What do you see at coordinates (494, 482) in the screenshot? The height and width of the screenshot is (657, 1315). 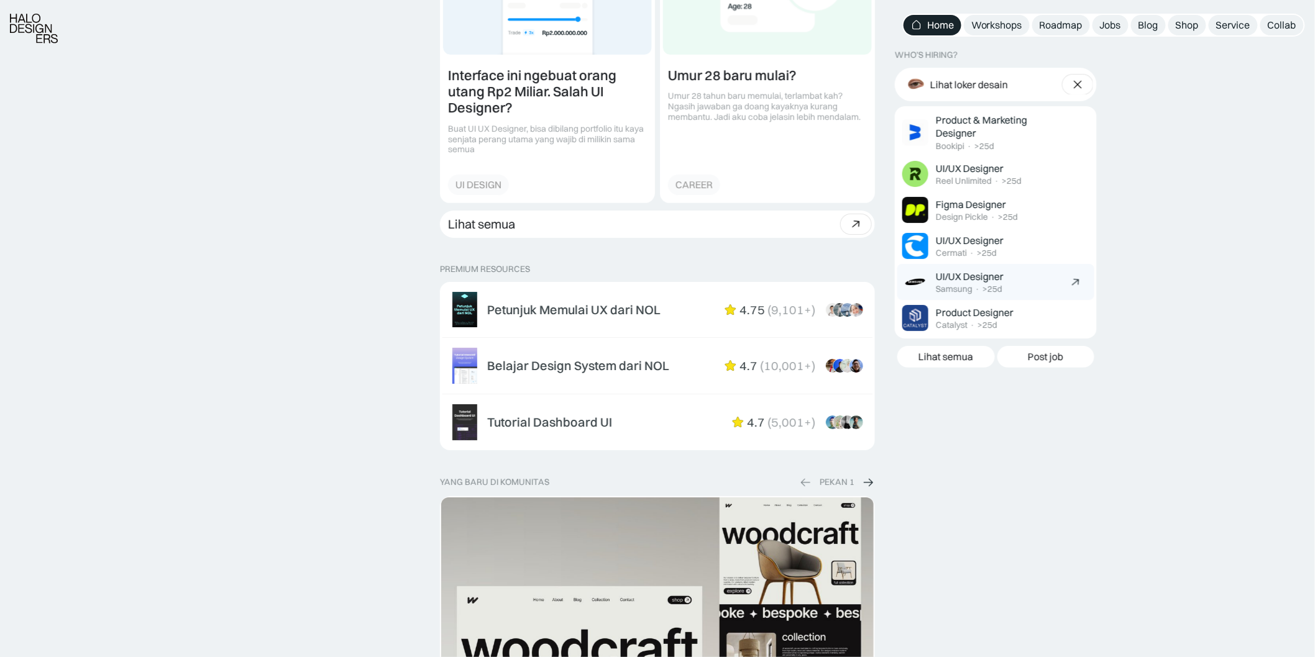 I see `div: yang baru di komunitas` at bounding box center [494, 482].